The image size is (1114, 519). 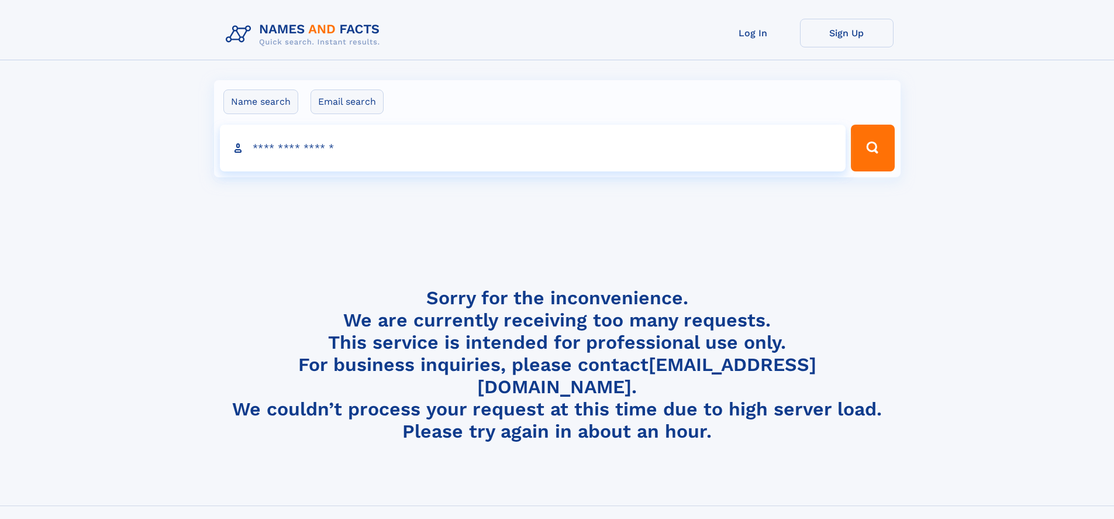 I want to click on img: Logo Names and Facts, so click(x=305, y=35).